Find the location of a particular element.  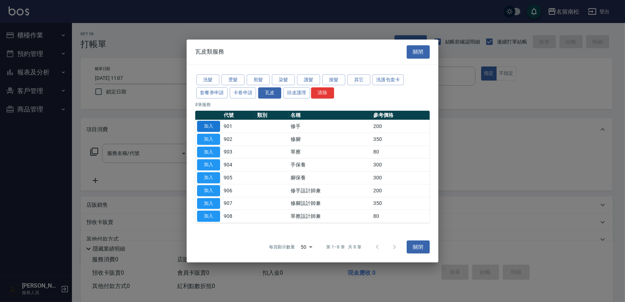

th: 類別 is located at coordinates (272, 115).